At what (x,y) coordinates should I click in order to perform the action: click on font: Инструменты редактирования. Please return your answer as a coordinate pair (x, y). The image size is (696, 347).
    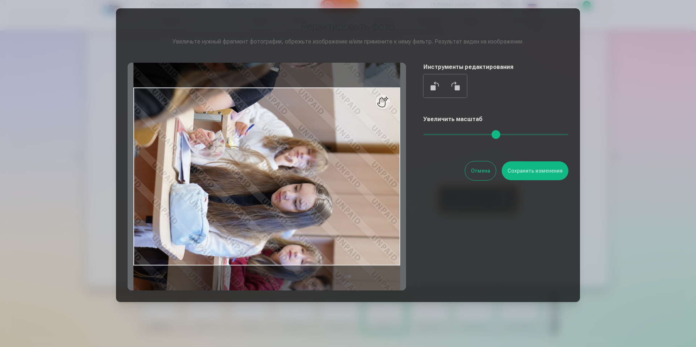
    Looking at the image, I should click on (469, 67).